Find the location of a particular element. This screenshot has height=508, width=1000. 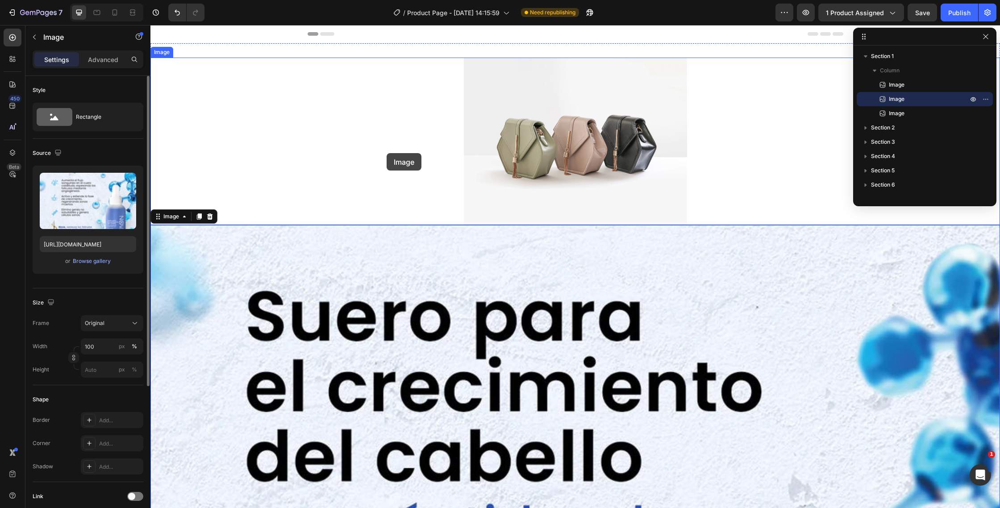

span: 1 is located at coordinates (991, 454).